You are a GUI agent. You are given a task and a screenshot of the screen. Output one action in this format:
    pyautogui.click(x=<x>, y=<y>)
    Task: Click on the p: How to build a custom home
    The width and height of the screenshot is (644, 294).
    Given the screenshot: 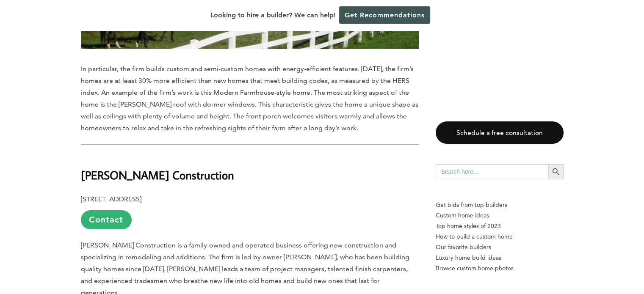 What is the action you would take?
    pyautogui.click(x=499, y=237)
    